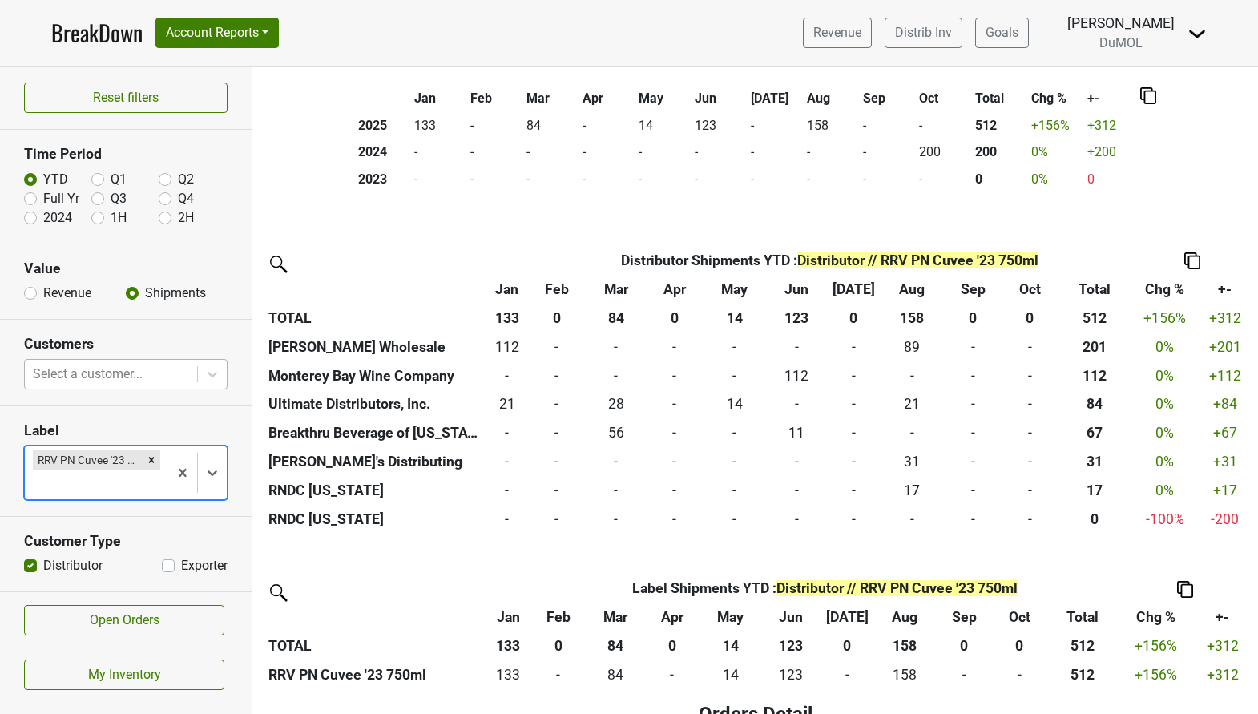 The image size is (1258, 714). I want to click on td: +67, so click(1225, 433).